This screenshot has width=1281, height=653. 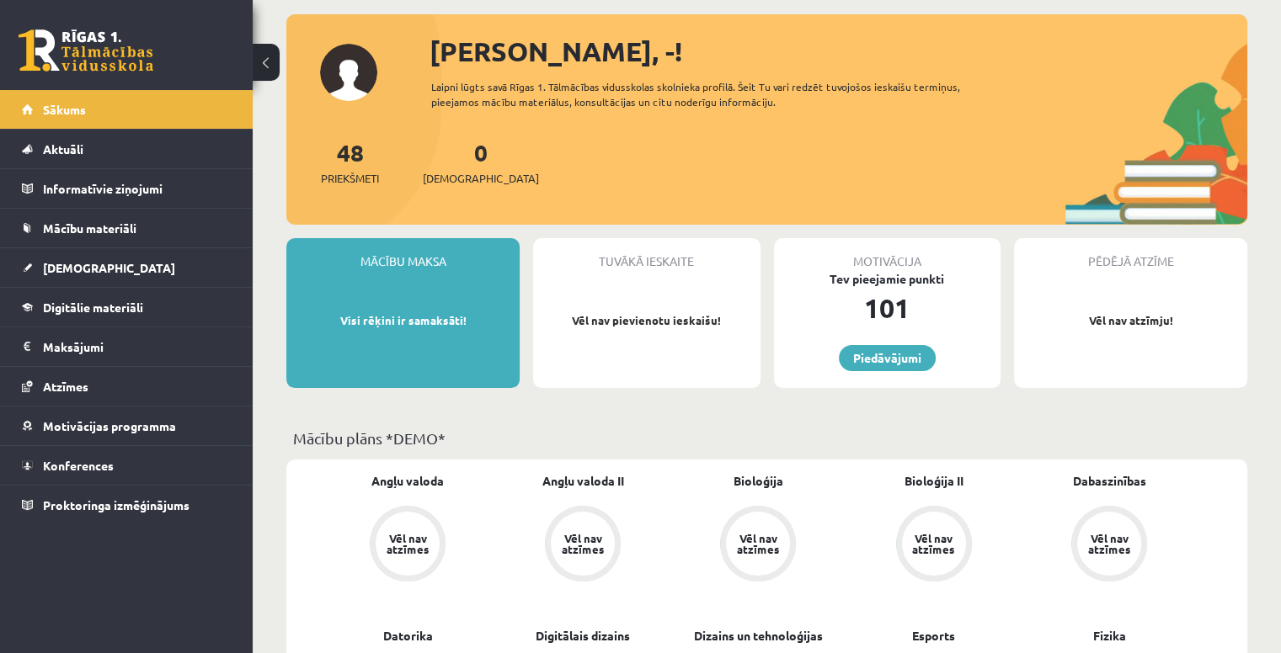 I want to click on a: Mācību materiāli, so click(x=126, y=228).